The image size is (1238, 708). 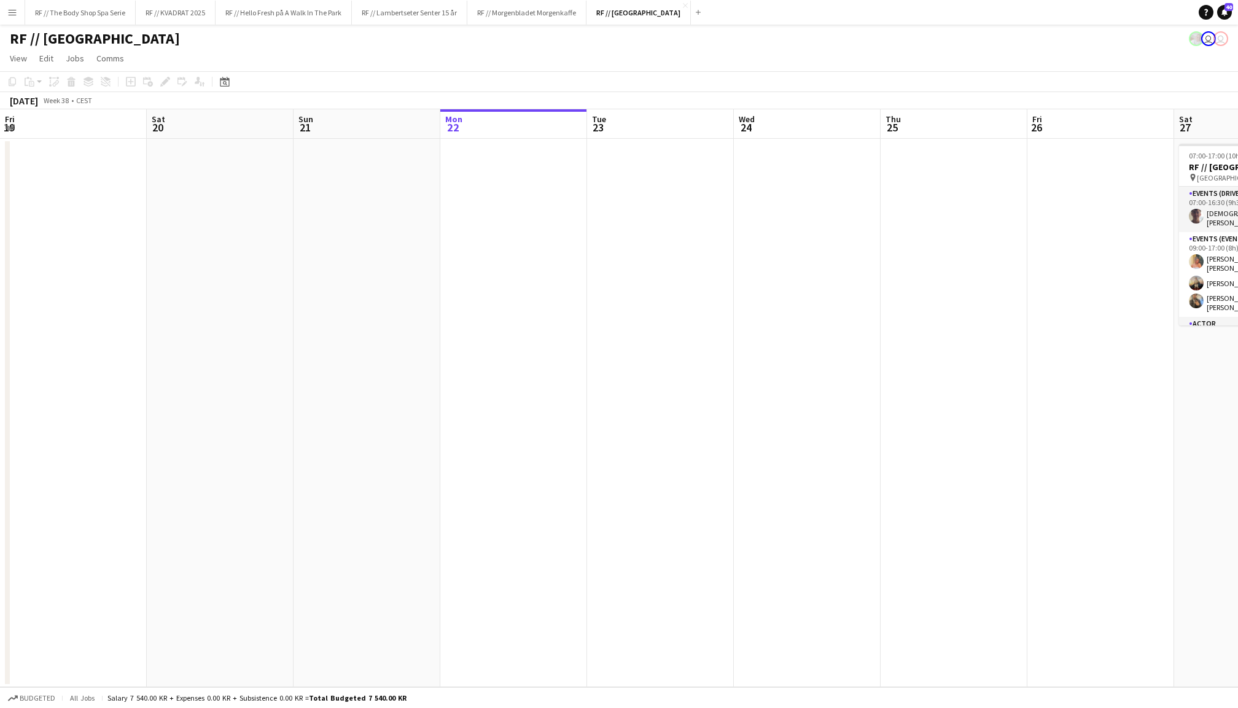 I want to click on span: 26, so click(x=1036, y=127).